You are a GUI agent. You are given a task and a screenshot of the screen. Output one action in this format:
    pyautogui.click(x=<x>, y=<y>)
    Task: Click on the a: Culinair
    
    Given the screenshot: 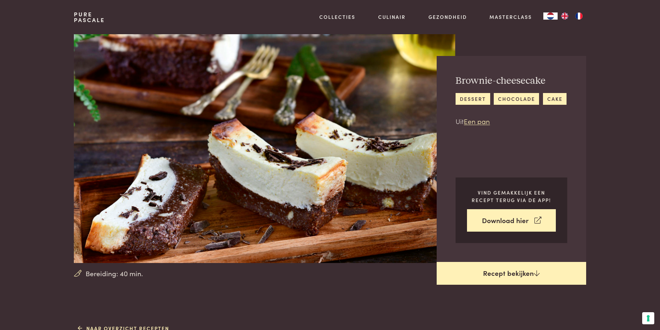 What is the action you would take?
    pyautogui.click(x=392, y=17)
    